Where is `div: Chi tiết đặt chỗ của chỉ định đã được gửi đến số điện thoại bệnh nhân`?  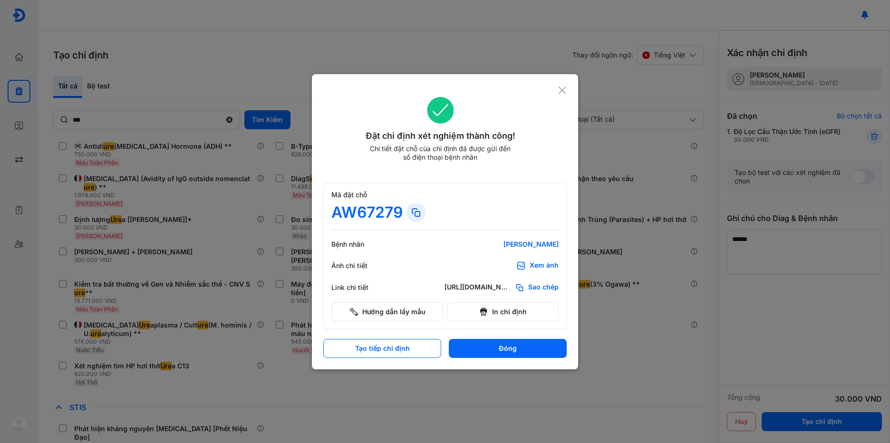 div: Chi tiết đặt chỗ của chỉ định đã được gửi đến số điện thoại bệnh nhân is located at coordinates (440, 153).